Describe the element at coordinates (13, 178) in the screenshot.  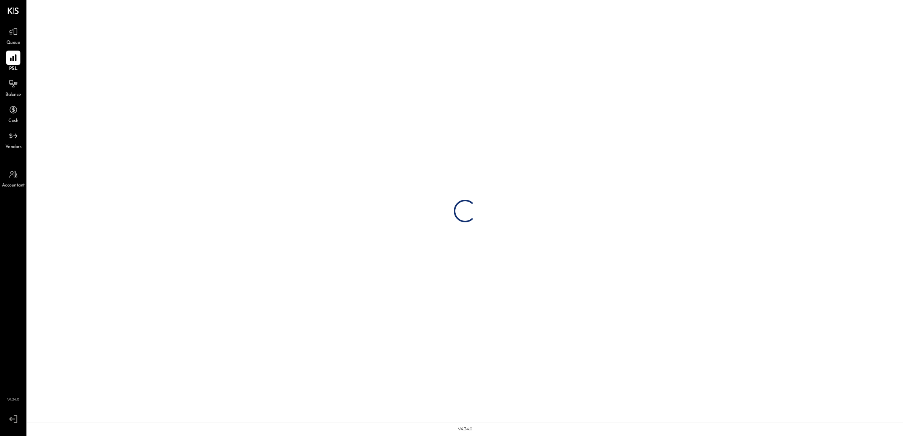
I see `a: Accountant` at that location.